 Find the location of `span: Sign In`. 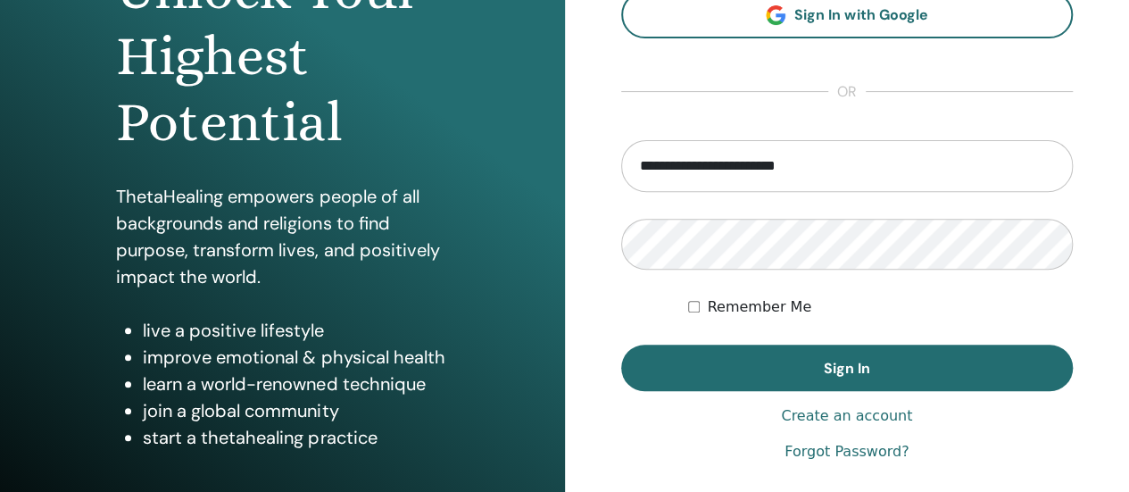

span: Sign In is located at coordinates (847, 368).